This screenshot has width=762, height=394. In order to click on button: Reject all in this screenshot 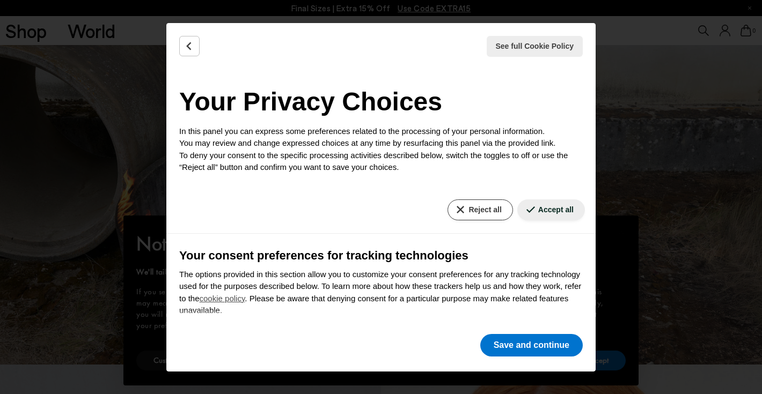, I will do `click(480, 210)`.